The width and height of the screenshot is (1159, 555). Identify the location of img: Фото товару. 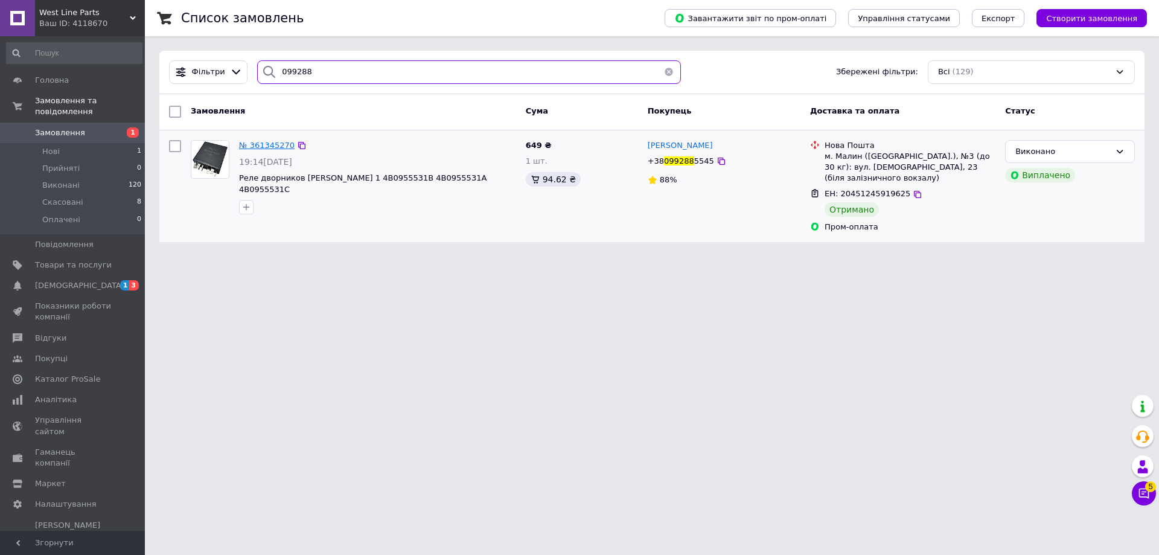
(210, 159).